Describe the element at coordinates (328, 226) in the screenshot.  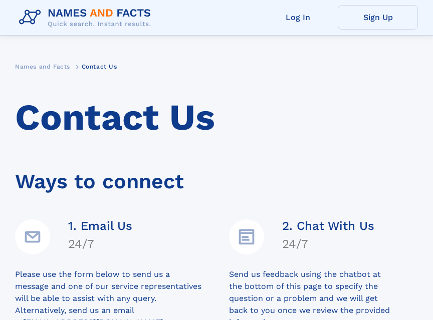
I see `h4: 2. Chat With Us` at that location.